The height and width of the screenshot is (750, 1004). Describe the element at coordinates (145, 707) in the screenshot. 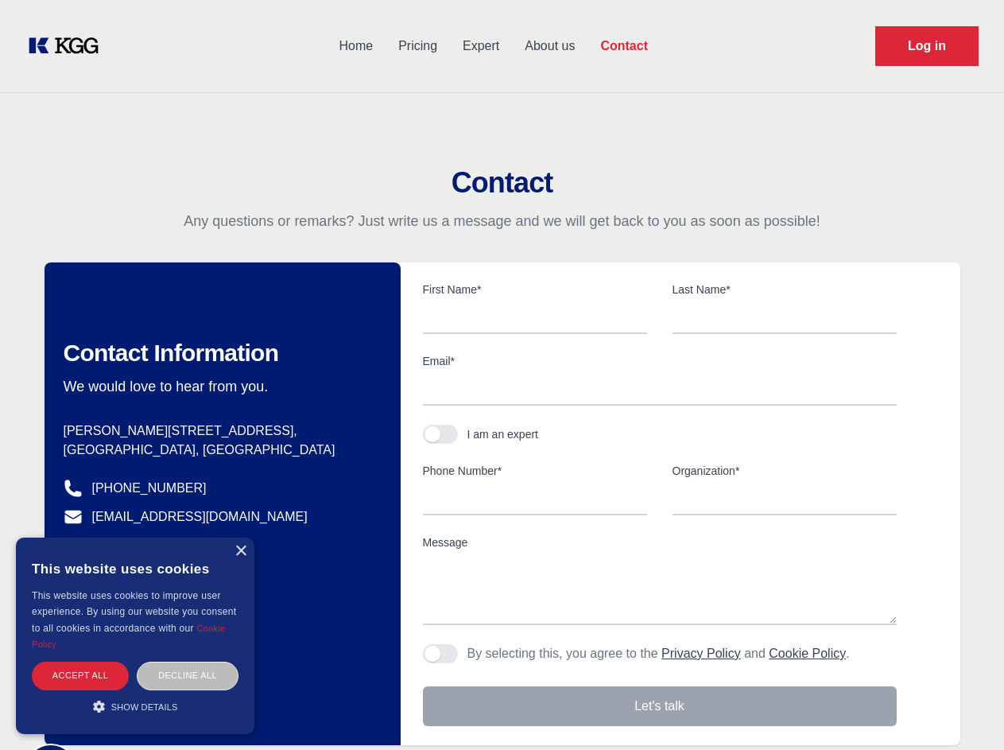

I see `span: Show details` at that location.